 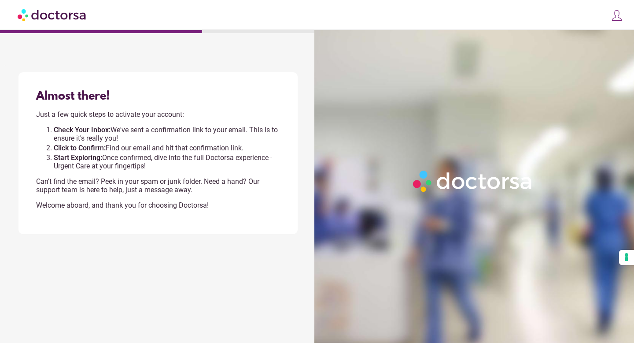 I want to click on img: icons8-customer-100.png, so click(x=617, y=15).